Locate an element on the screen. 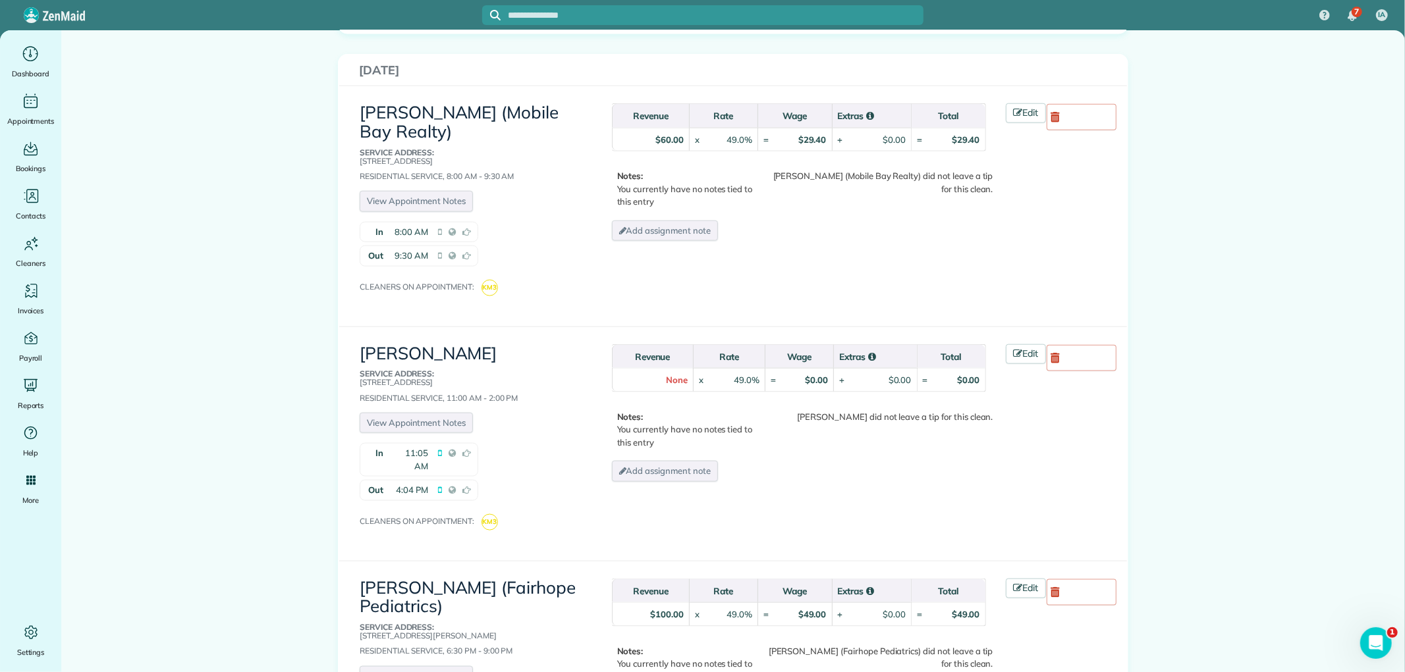  strong: $49.00 is located at coordinates (965, 614).